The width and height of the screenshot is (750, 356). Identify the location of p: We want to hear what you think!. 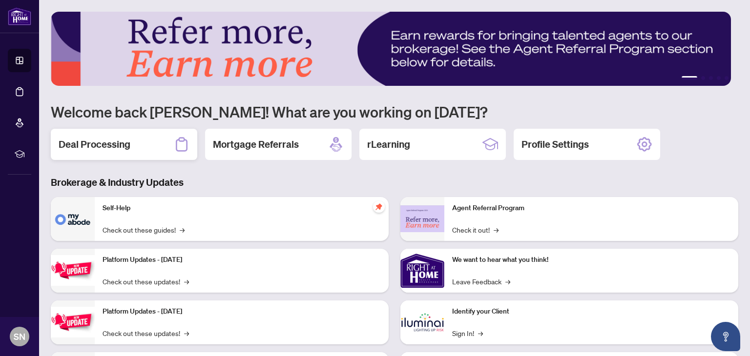
(591, 260).